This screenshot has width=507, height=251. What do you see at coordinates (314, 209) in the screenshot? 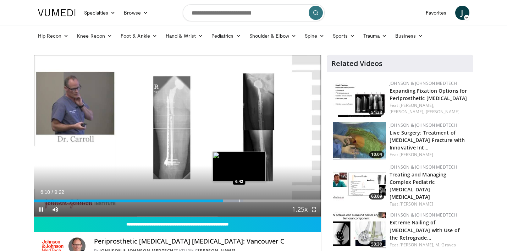
I see `button: Fullscreen` at bounding box center [314, 209].